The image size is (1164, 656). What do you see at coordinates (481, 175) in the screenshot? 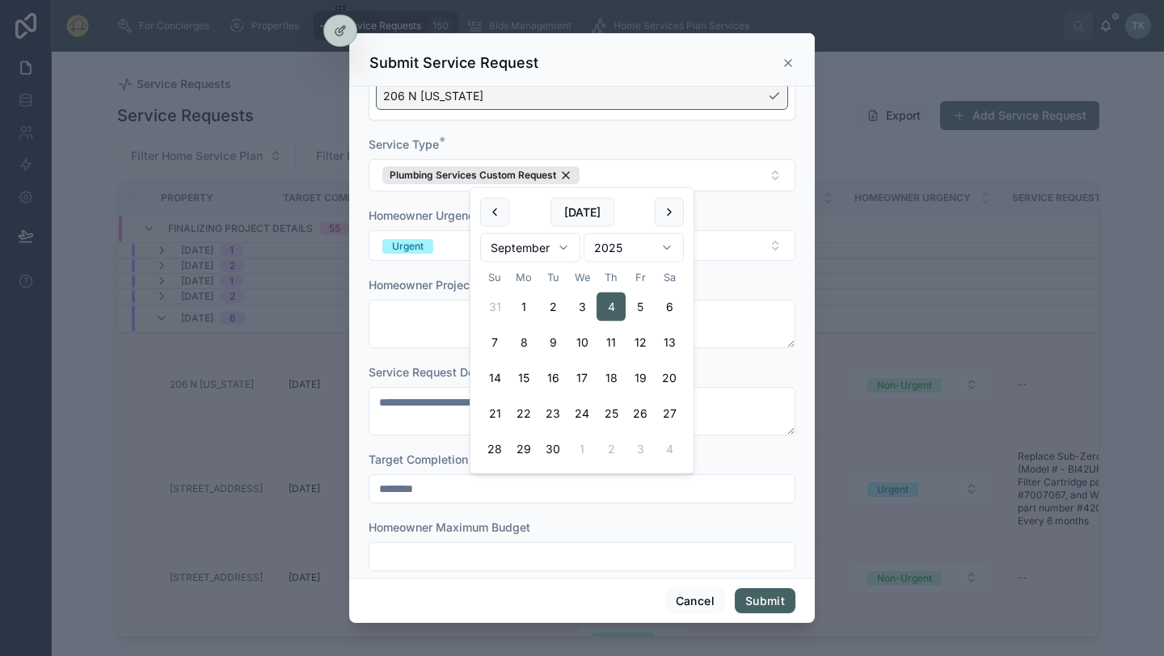
I see `button: Unselect 199` at bounding box center [481, 175].